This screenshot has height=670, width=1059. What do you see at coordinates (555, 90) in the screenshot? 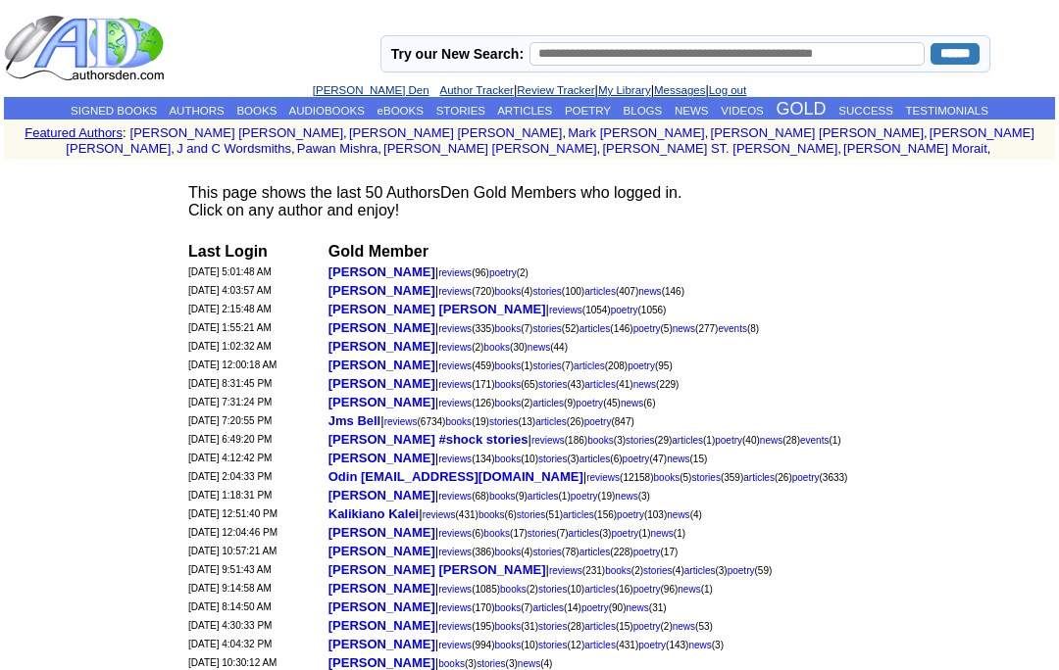
I see `a: Review Tracker` at bounding box center [555, 90].